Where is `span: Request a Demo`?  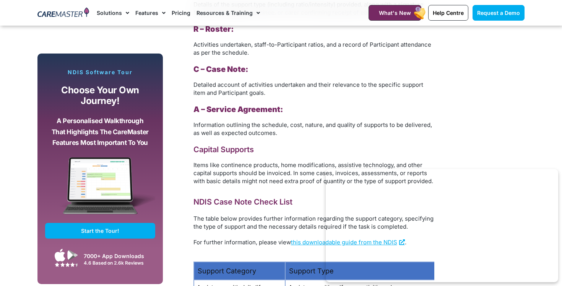 span: Request a Demo is located at coordinates (499, 13).